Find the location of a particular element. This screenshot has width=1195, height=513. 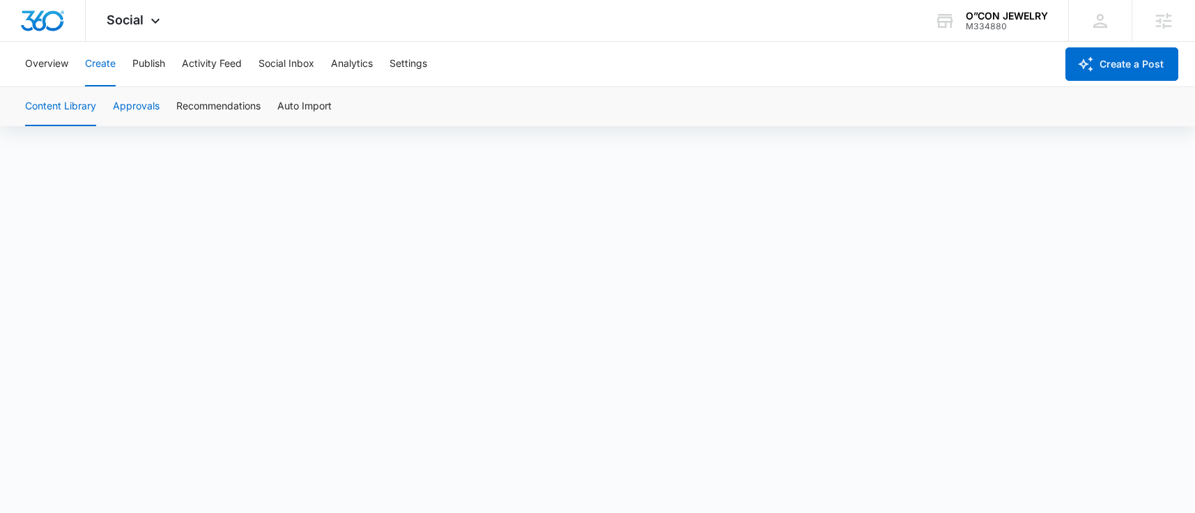

button: Activity Feed is located at coordinates (212, 64).